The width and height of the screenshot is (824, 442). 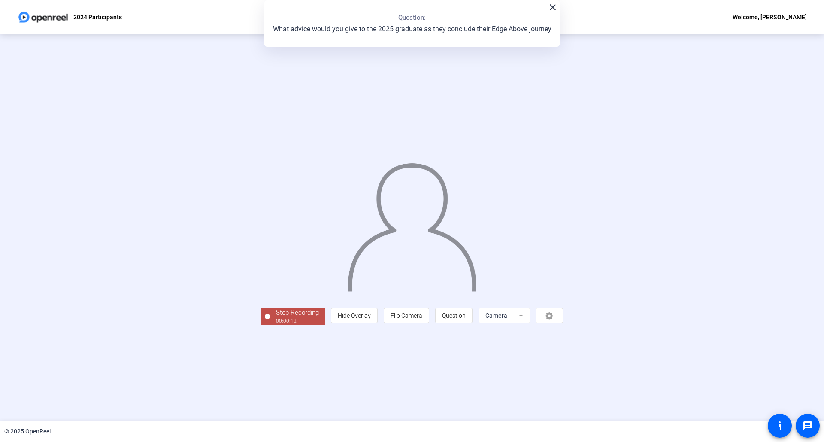 What do you see at coordinates (412, 18) in the screenshot?
I see `p: Question:` at bounding box center [412, 18].